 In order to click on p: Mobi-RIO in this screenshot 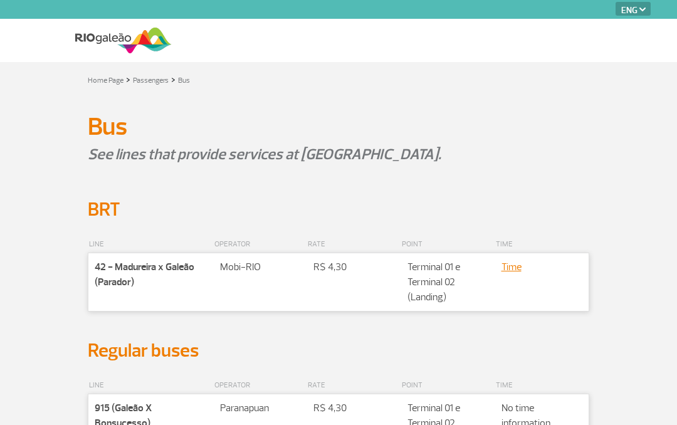, I will do `click(260, 267)`.